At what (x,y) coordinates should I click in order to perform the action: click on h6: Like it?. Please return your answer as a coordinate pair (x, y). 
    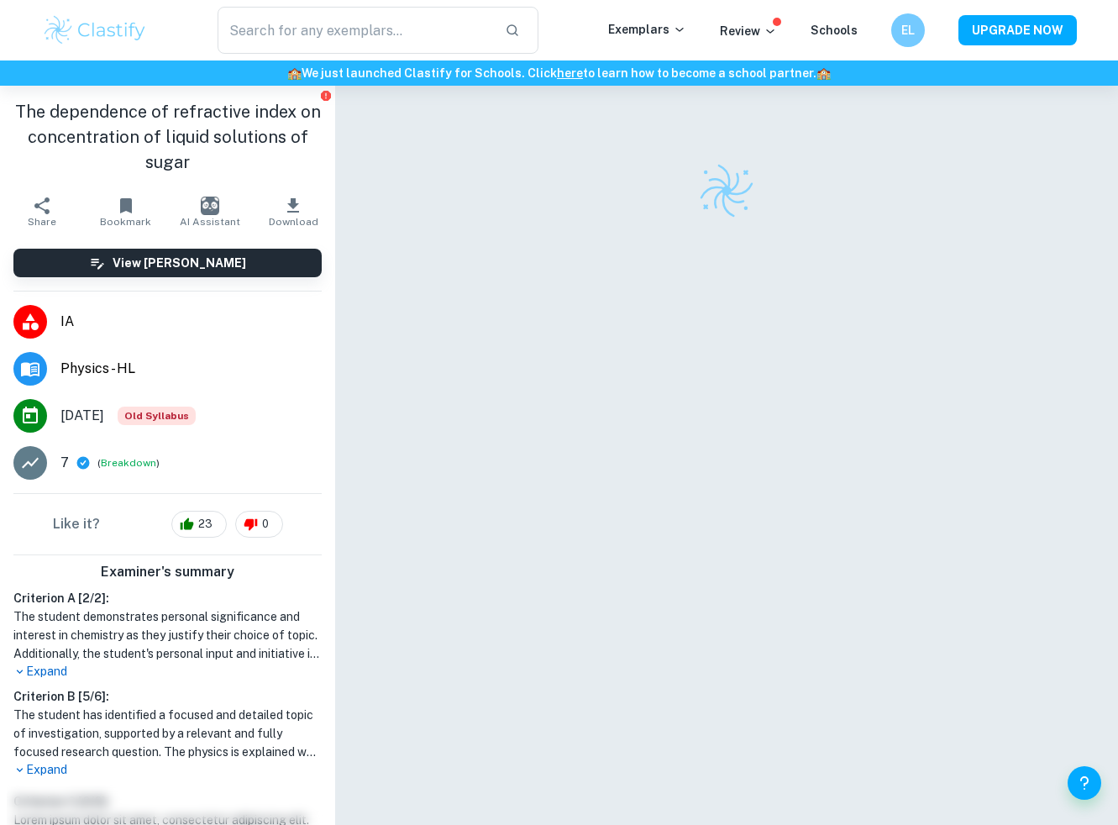
    Looking at the image, I should click on (76, 524).